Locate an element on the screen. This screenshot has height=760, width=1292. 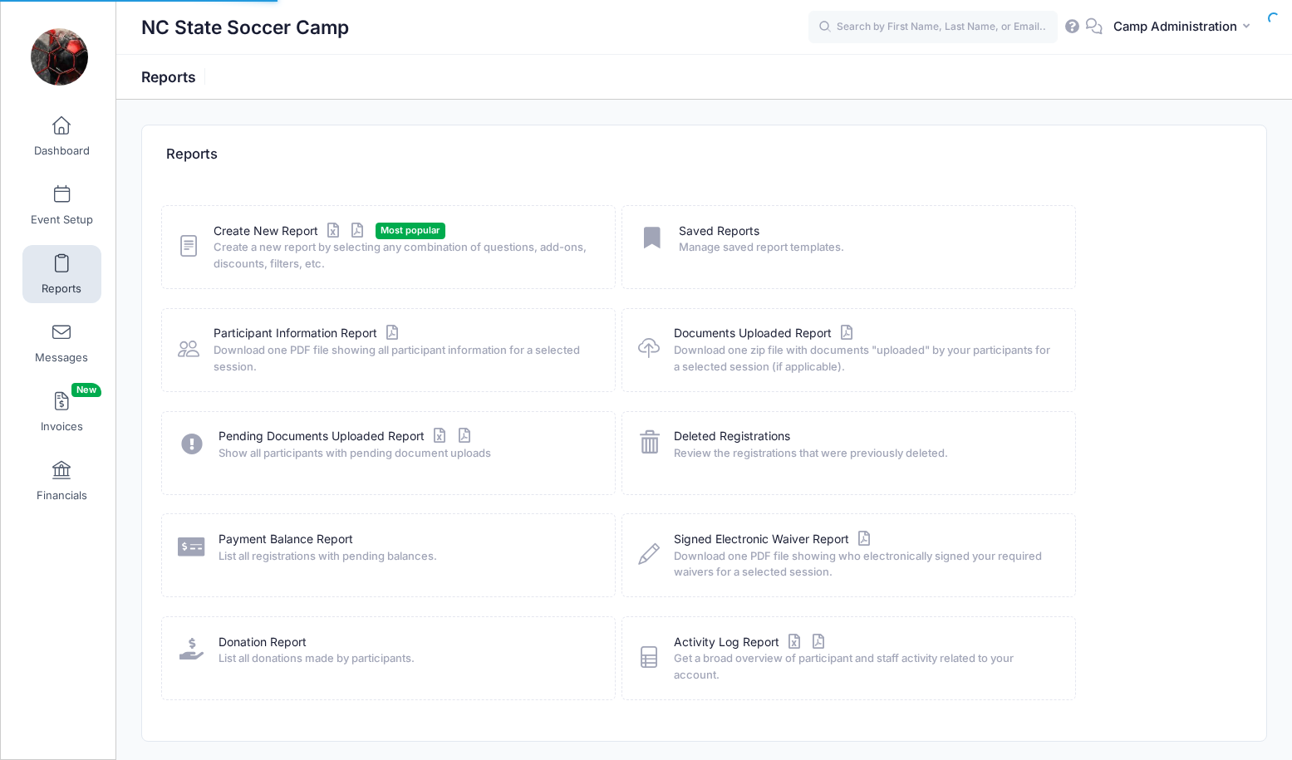
a: Donation Report is located at coordinates (263, 642).